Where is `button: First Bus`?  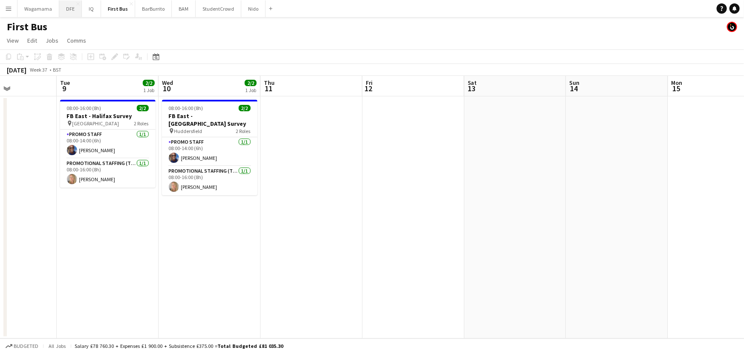 button: First Bus is located at coordinates (118, 9).